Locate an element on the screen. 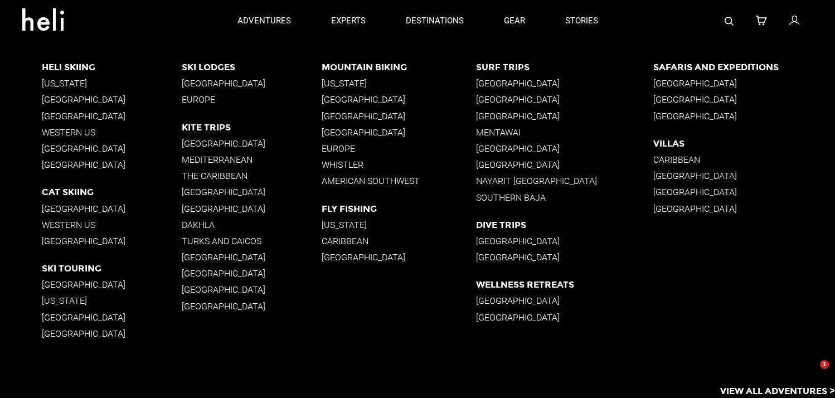 The image size is (835, 398). p: American Southwest is located at coordinates (399, 181).